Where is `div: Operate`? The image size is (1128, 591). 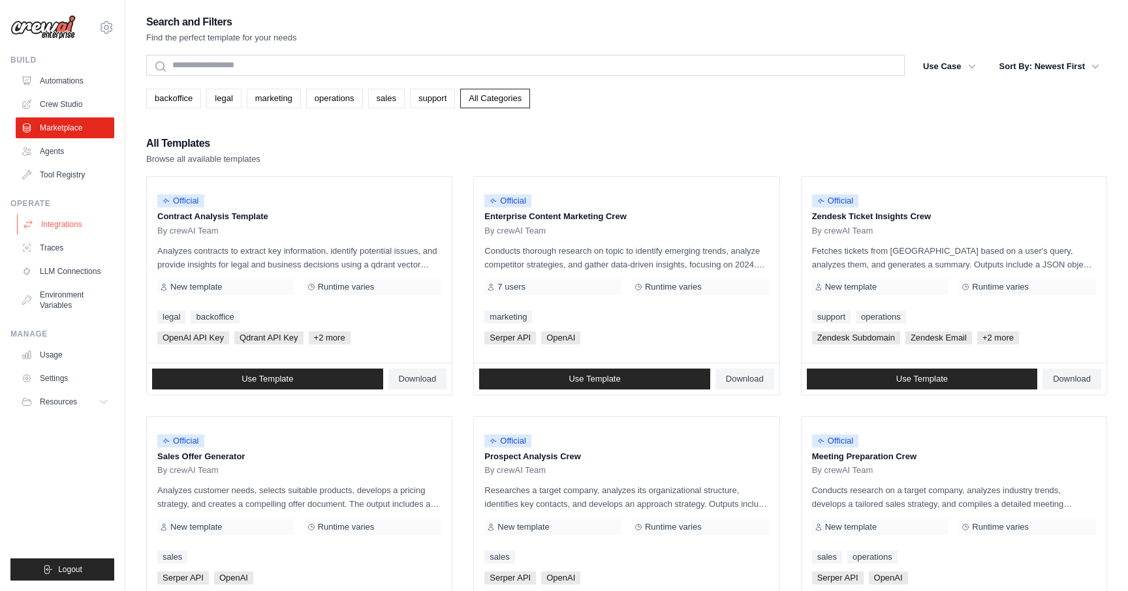
div: Operate is located at coordinates (62, 204).